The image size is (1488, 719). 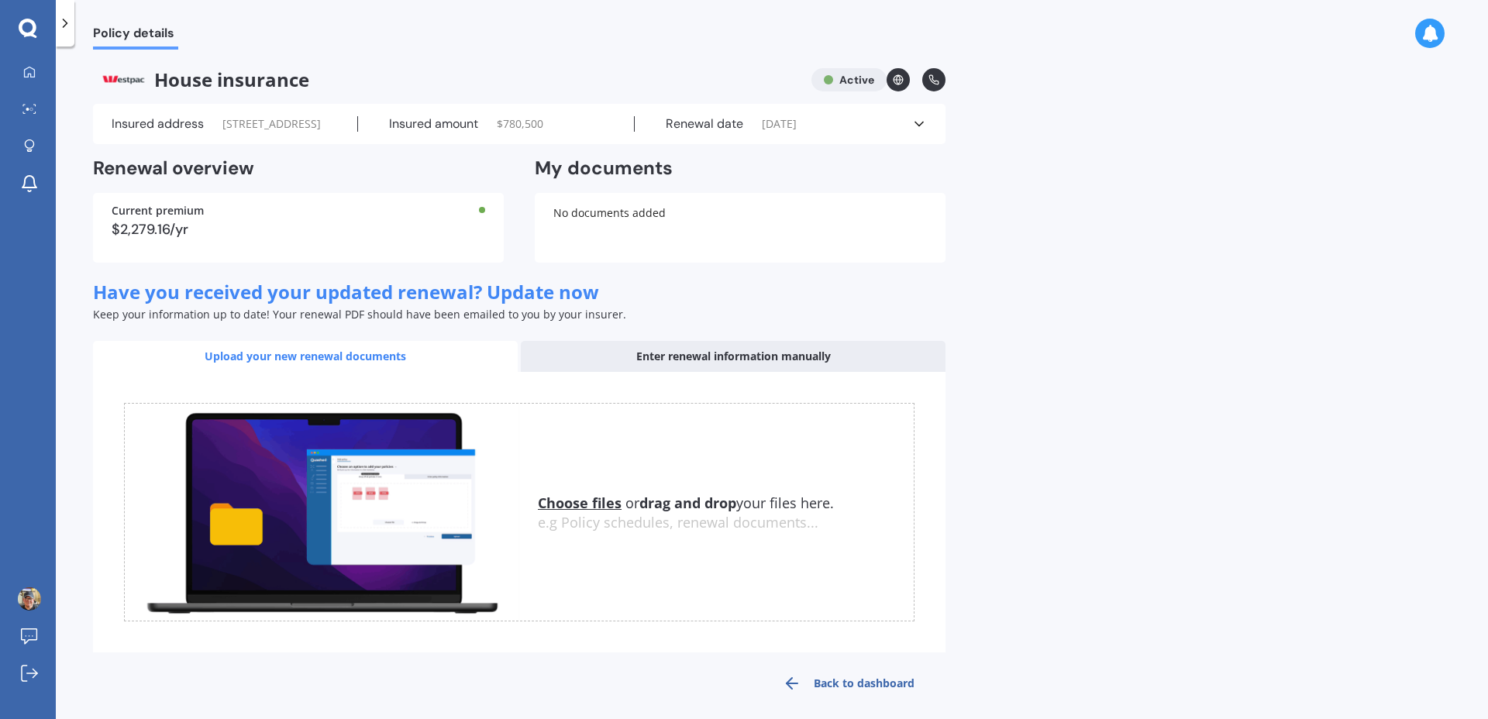 What do you see at coordinates (520, 124) in the screenshot?
I see `span: $ 780,500` at bounding box center [520, 124].